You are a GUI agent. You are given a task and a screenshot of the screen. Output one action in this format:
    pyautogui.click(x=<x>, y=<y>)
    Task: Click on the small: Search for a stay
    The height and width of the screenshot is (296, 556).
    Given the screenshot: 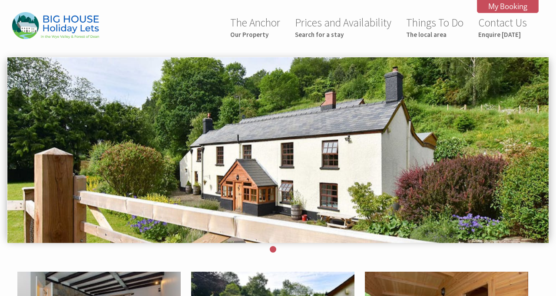 What is the action you would take?
    pyautogui.click(x=343, y=34)
    